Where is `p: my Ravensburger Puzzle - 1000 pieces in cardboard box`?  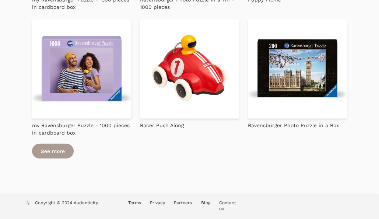
p: my Ravensburger Puzzle - 1000 pieces in cardboard box is located at coordinates (81, 129).